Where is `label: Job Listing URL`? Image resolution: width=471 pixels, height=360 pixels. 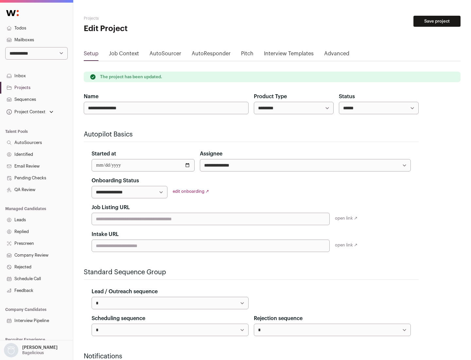
label: Job Listing URL is located at coordinates (111, 208).